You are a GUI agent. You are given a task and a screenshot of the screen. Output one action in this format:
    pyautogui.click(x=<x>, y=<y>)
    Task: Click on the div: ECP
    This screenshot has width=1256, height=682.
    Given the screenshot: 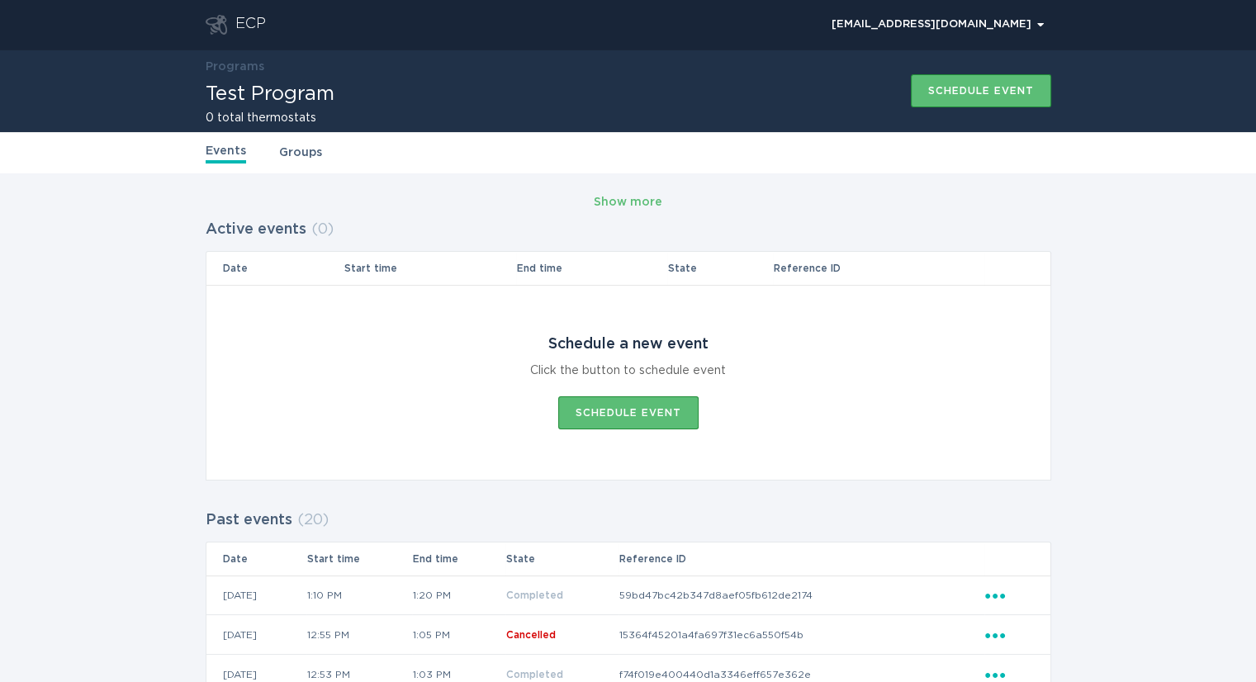 What is the action you would take?
    pyautogui.click(x=250, y=25)
    